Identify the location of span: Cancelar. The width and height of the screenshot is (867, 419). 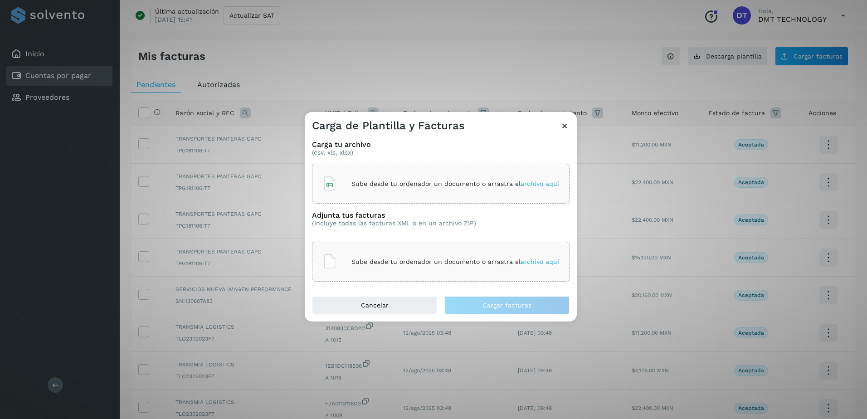
(374, 305).